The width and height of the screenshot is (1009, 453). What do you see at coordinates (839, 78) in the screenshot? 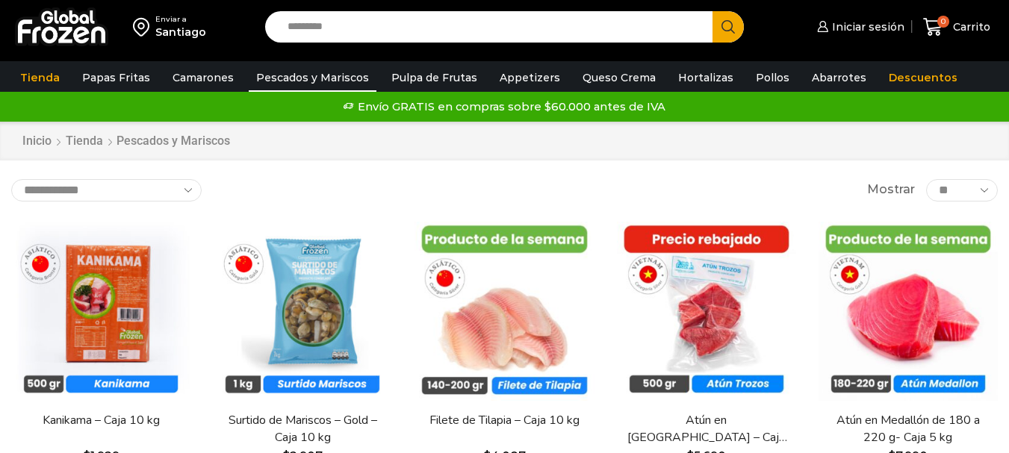
I see `a: Abarrotes` at bounding box center [839, 78].